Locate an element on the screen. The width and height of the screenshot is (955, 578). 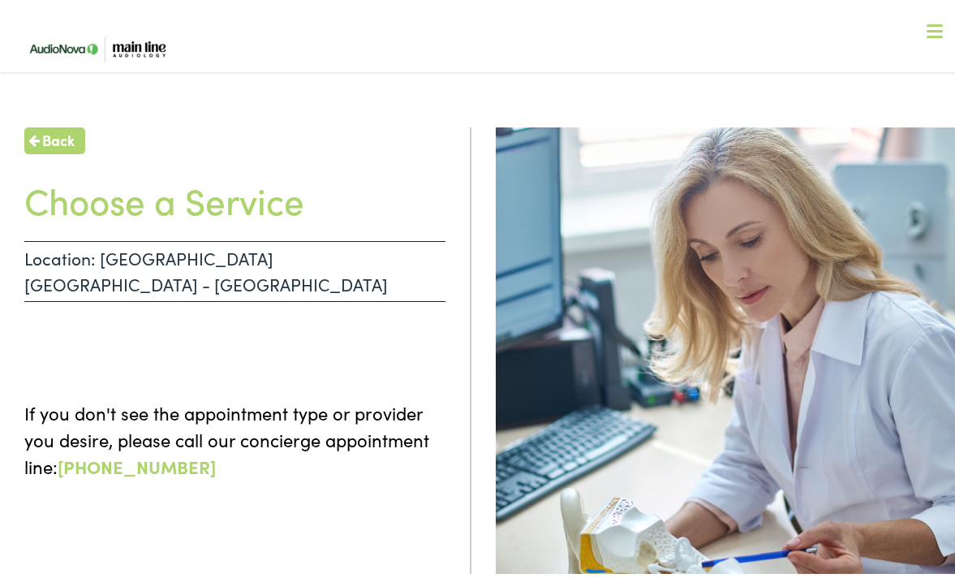
a: Back is located at coordinates (54, 137).